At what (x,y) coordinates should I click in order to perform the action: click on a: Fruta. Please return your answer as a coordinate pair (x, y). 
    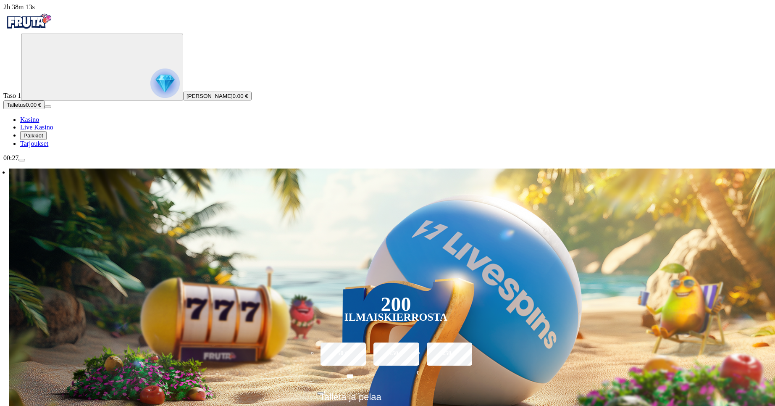
    Looking at the image, I should click on (29, 29).